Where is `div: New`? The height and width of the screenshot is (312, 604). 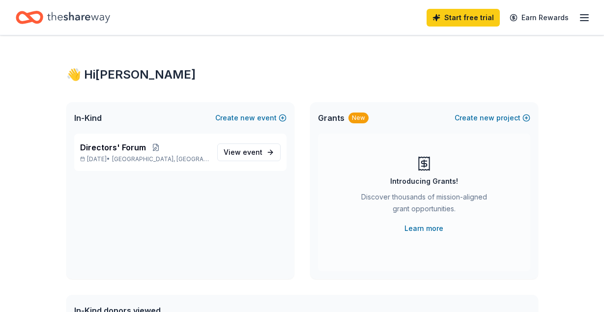 div: New is located at coordinates (358, 118).